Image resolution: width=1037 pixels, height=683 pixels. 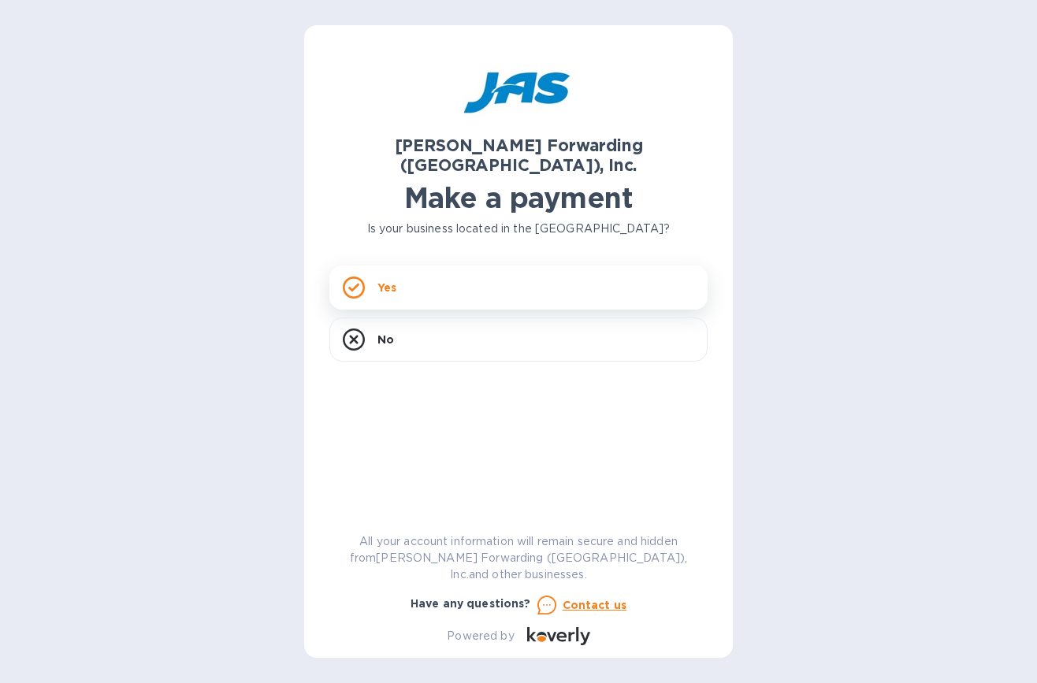 I want to click on b: Have any questions?, so click(x=470, y=603).